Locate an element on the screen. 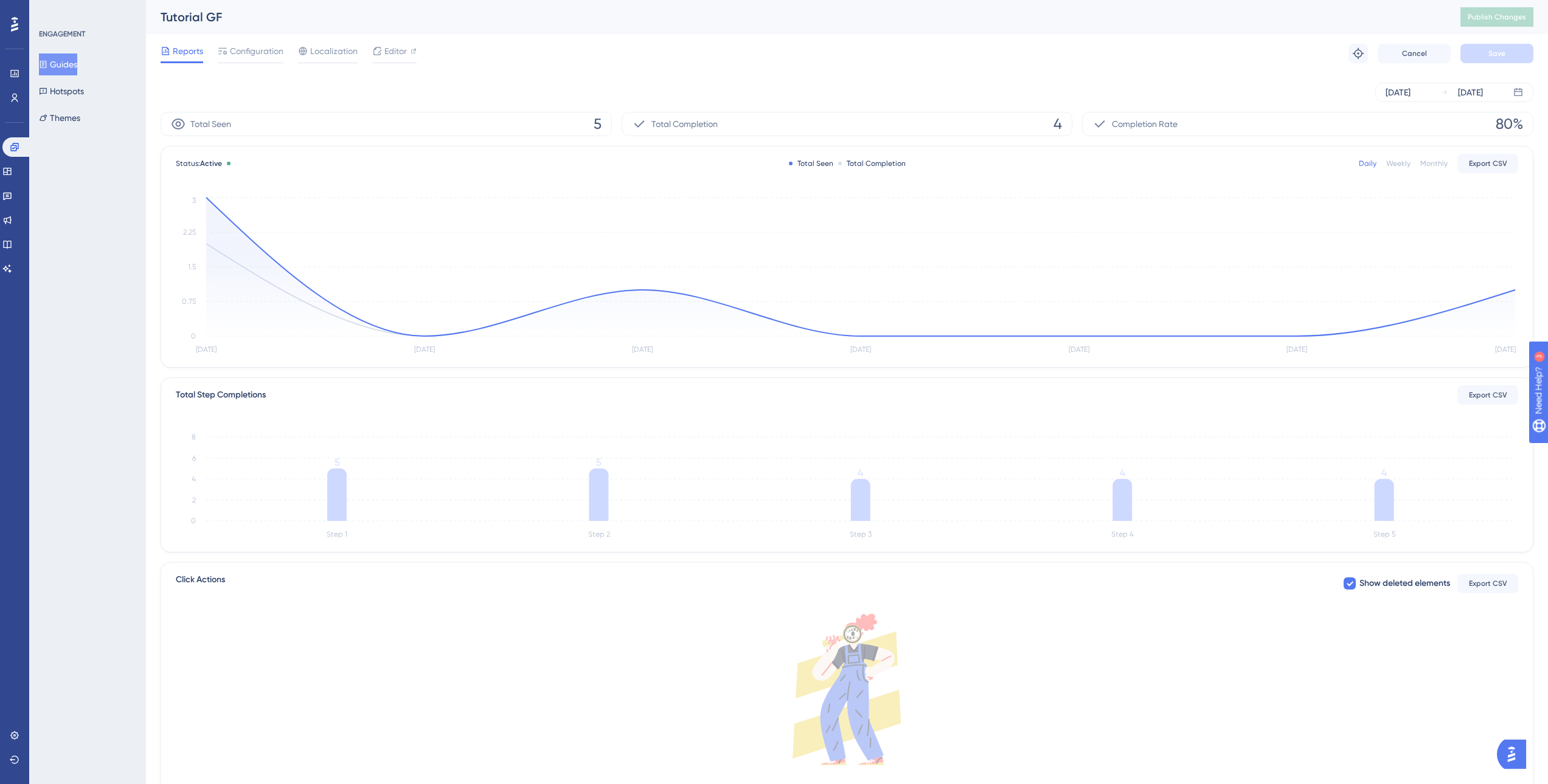 The image size is (1548, 784). button: Cancel is located at coordinates (1414, 54).